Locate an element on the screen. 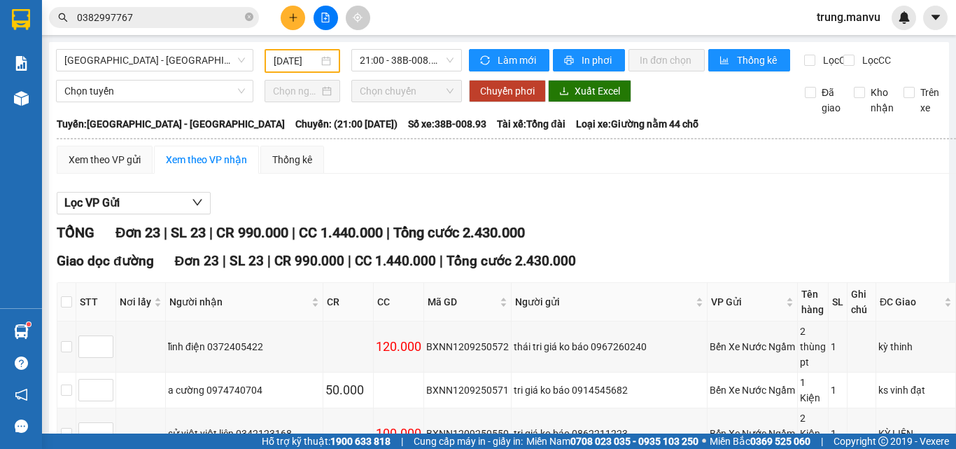 The width and height of the screenshot is (956, 449). img: logo-vxr is located at coordinates (21, 20).